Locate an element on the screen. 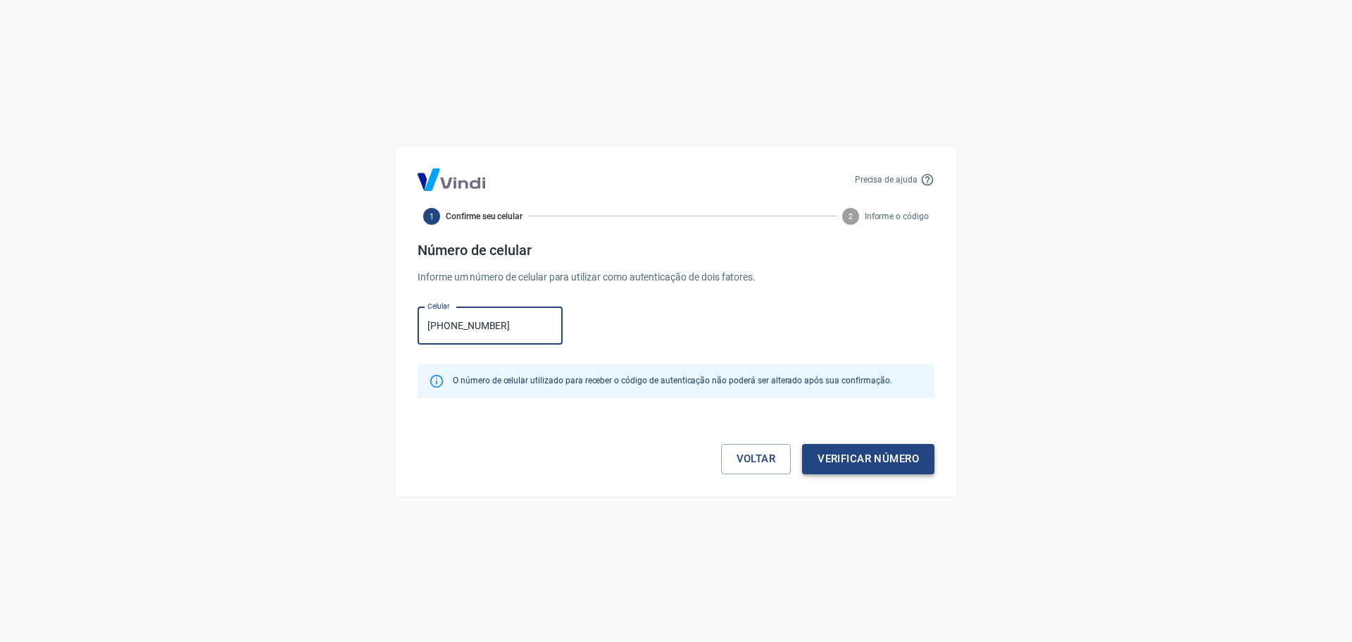  text: 1 is located at coordinates (432, 215).